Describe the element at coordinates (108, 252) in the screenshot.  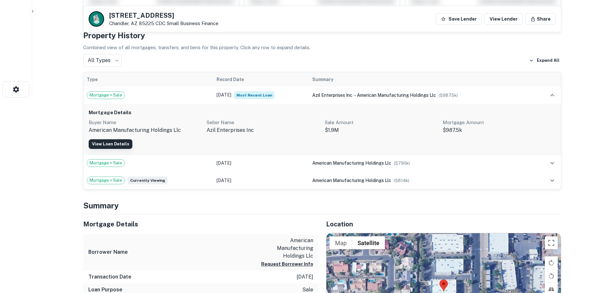
I see `h6: Borrower Name` at that location.